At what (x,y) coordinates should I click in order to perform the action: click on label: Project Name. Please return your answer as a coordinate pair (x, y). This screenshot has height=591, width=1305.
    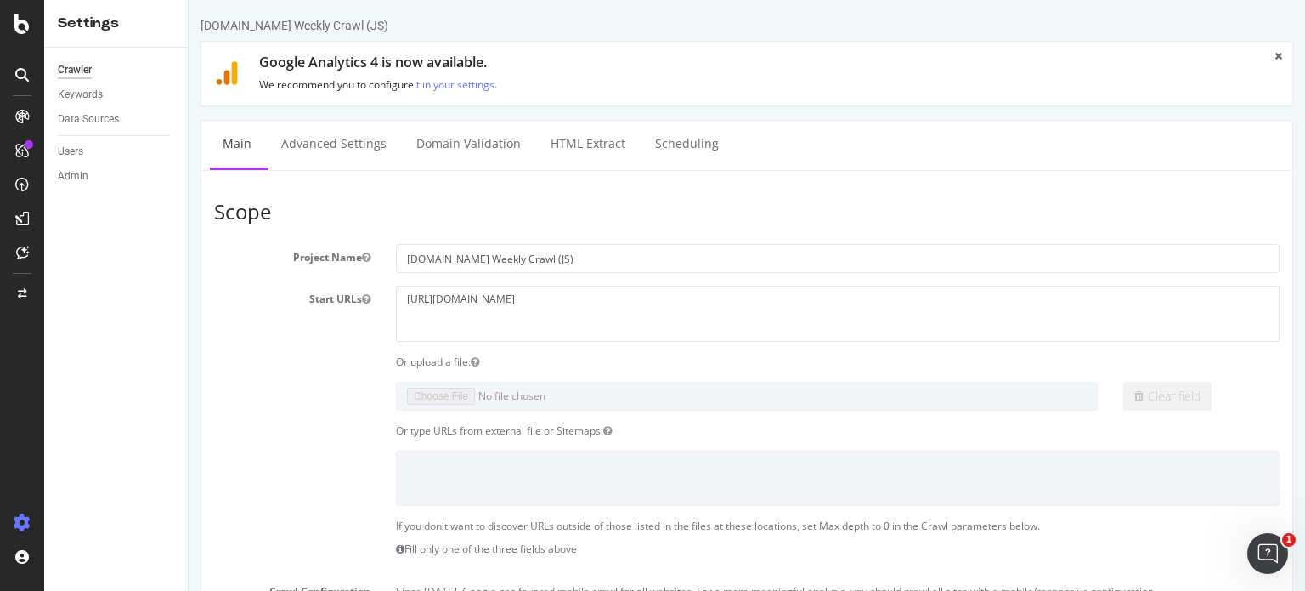
    Looking at the image, I should click on (104, 254).